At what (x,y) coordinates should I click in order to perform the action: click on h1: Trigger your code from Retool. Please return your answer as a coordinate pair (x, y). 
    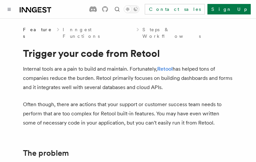
    Looking at the image, I should click on (128, 53).